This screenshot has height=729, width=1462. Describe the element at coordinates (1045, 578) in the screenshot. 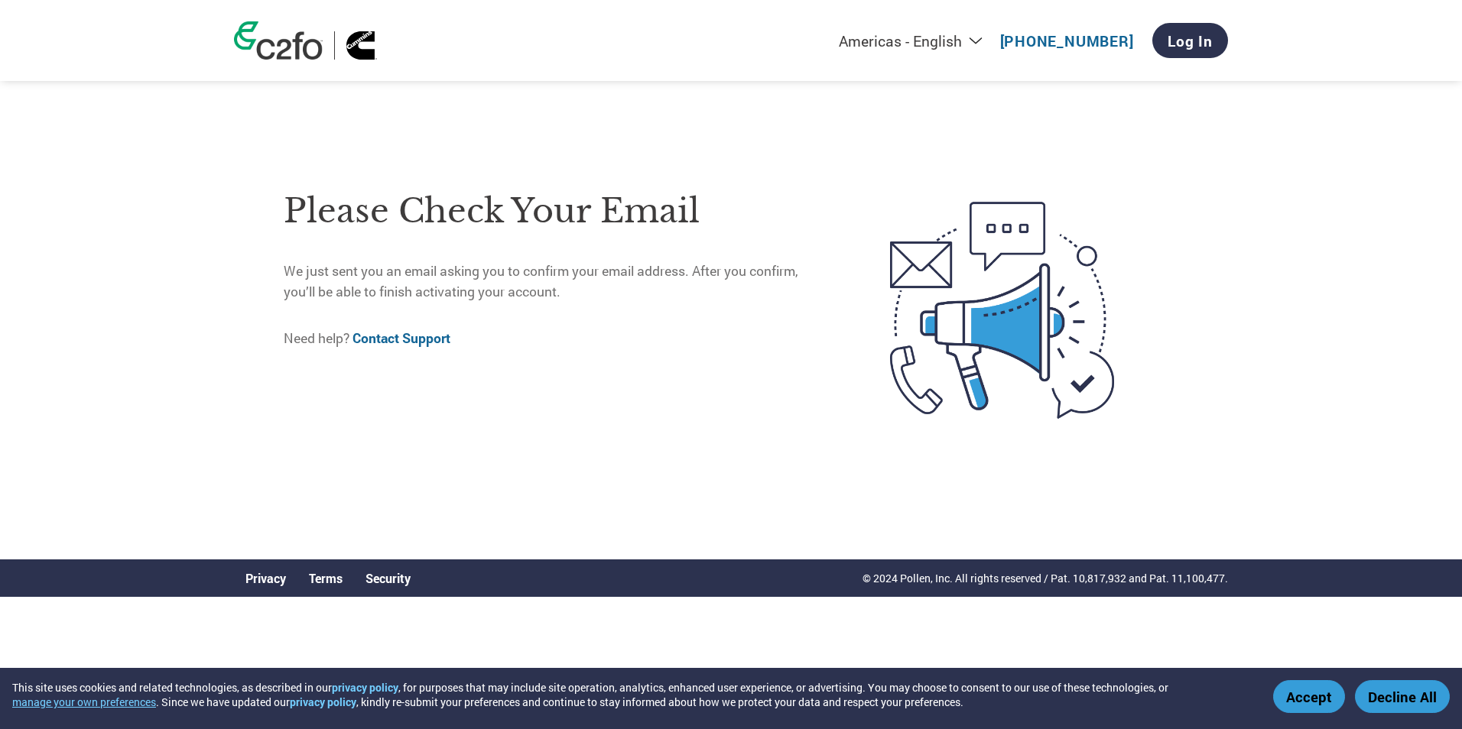

I see `p: © 2024 Pollen, Inc. All rights reserved / Pat. 10,817,932 and Pat. 11,100,477.` at that location.